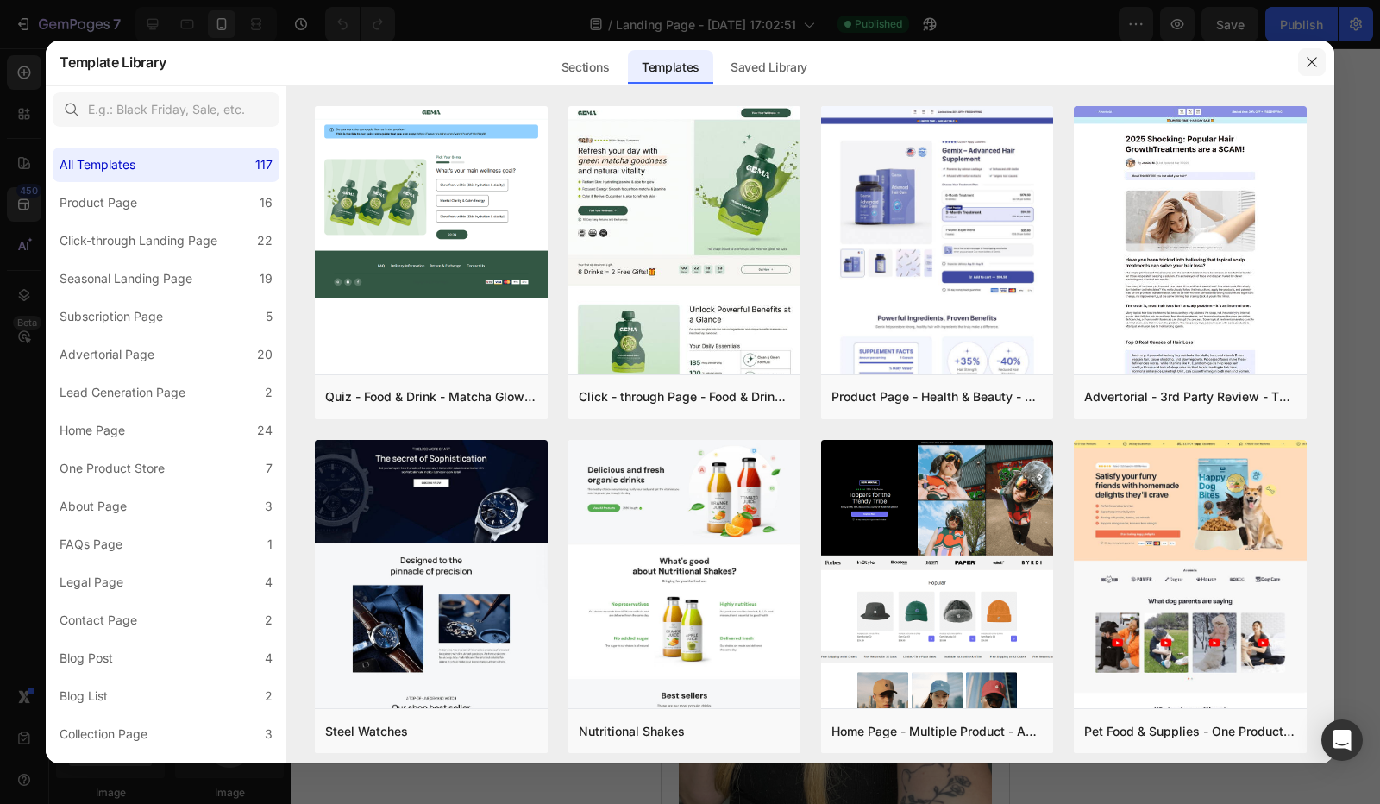 This screenshot has height=804, width=1380. What do you see at coordinates (41, 293) in the screenshot?
I see `img: gempages_574731462306169968-50c9aae0-25c3-4698-92d9-66ebc1ac278d.svg` at bounding box center [41, 293].